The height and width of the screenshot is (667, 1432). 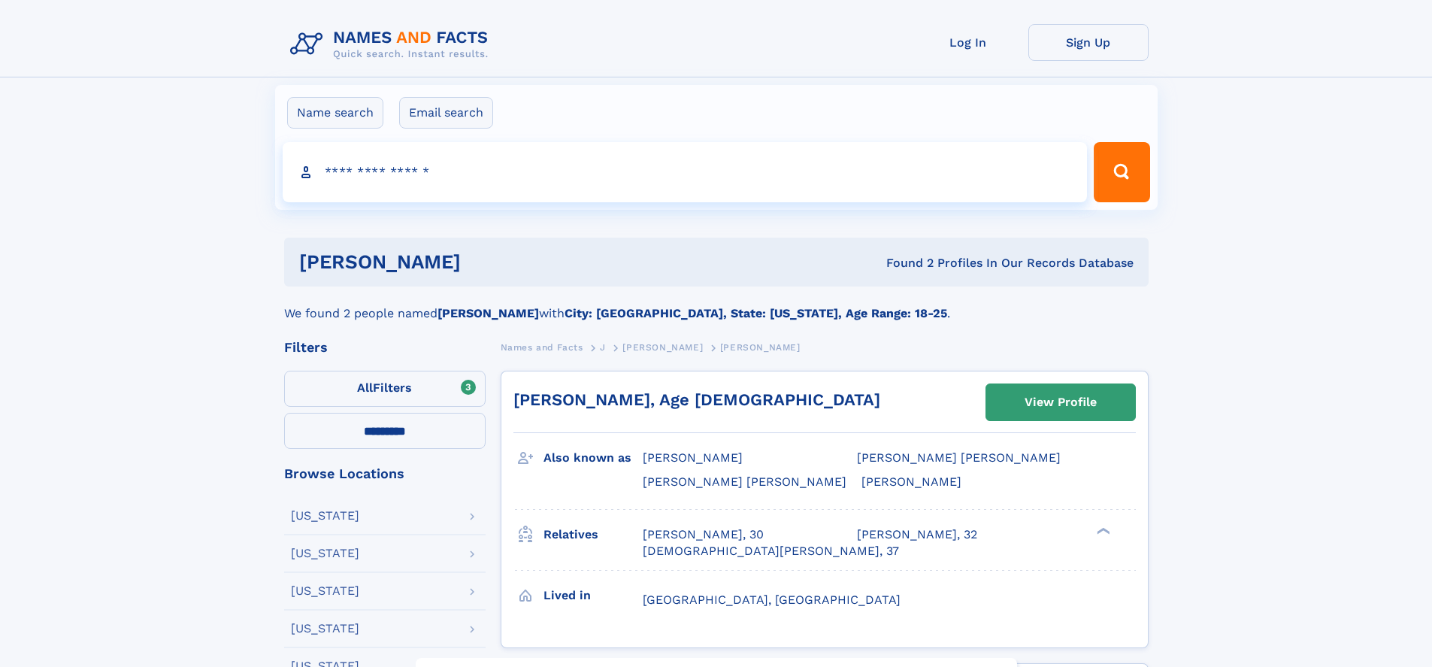 I want to click on img: Logo Names and Facts, so click(x=392, y=44).